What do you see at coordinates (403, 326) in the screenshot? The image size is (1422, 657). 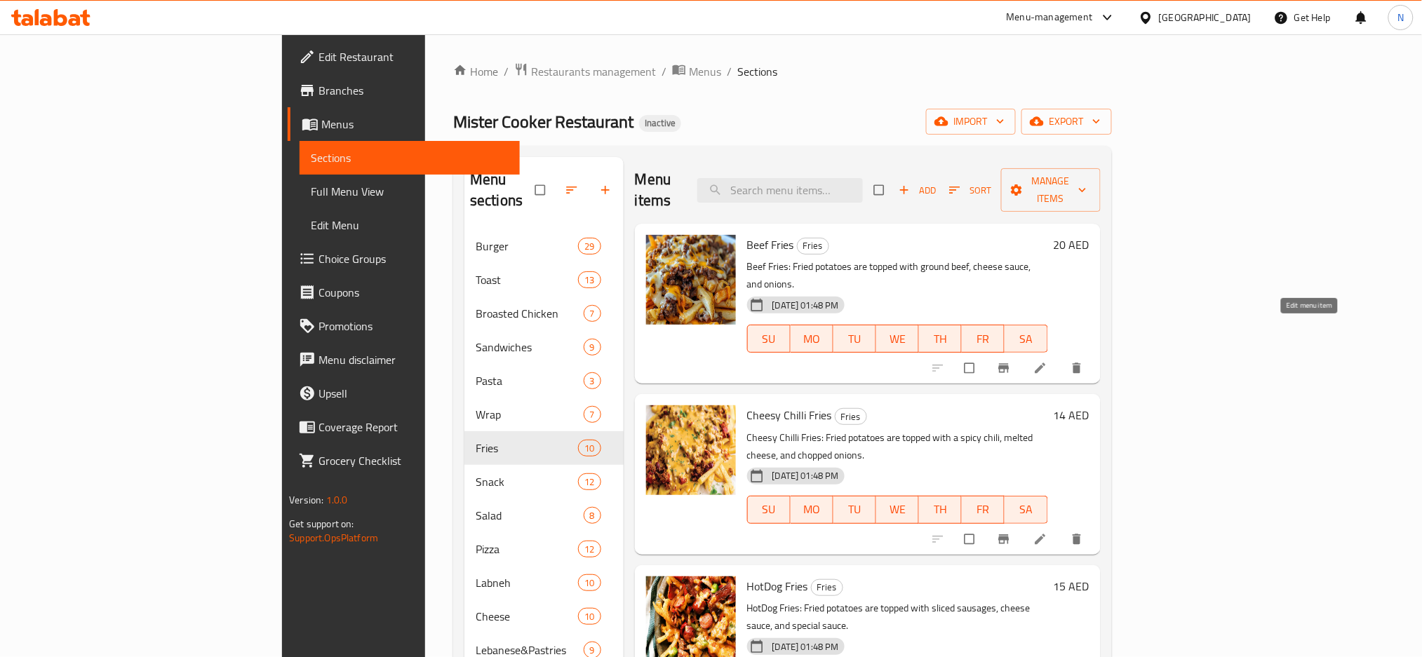 I see `a: Promotions` at bounding box center [403, 326].